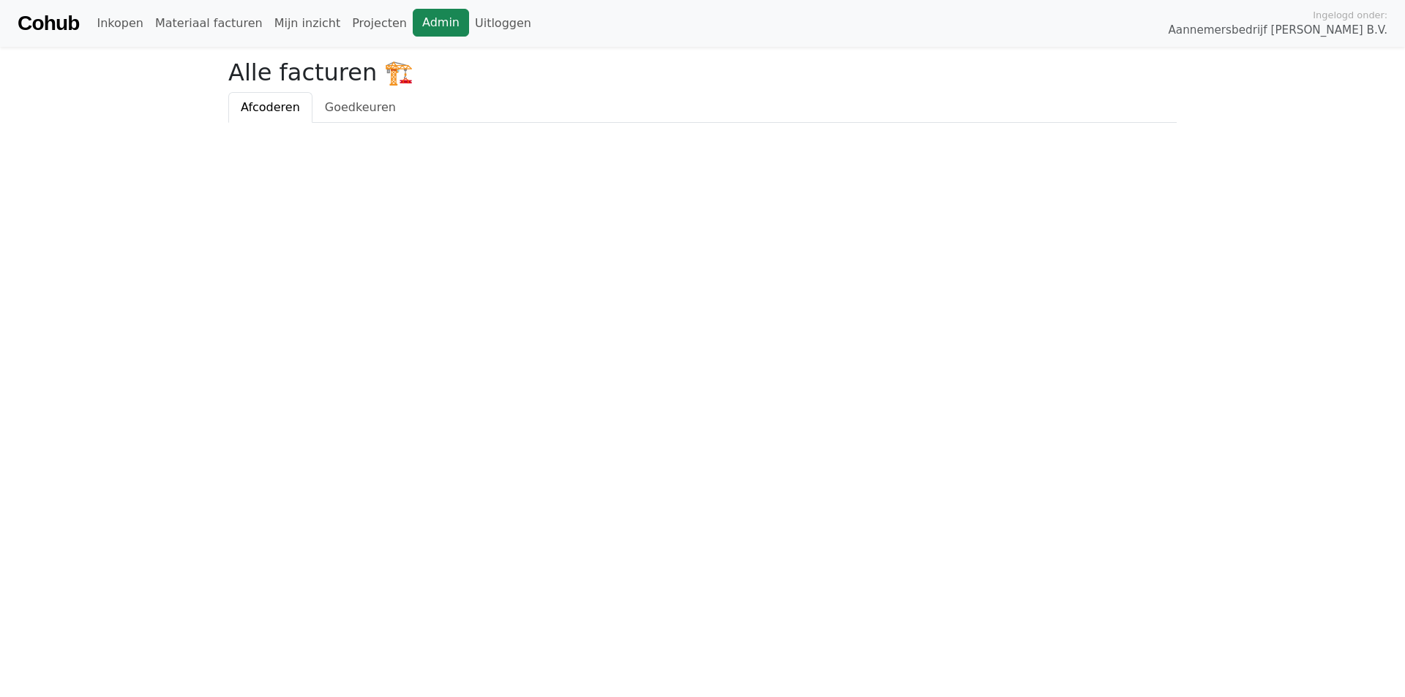  What do you see at coordinates (119, 23) in the screenshot?
I see `a: Inkopen` at bounding box center [119, 23].